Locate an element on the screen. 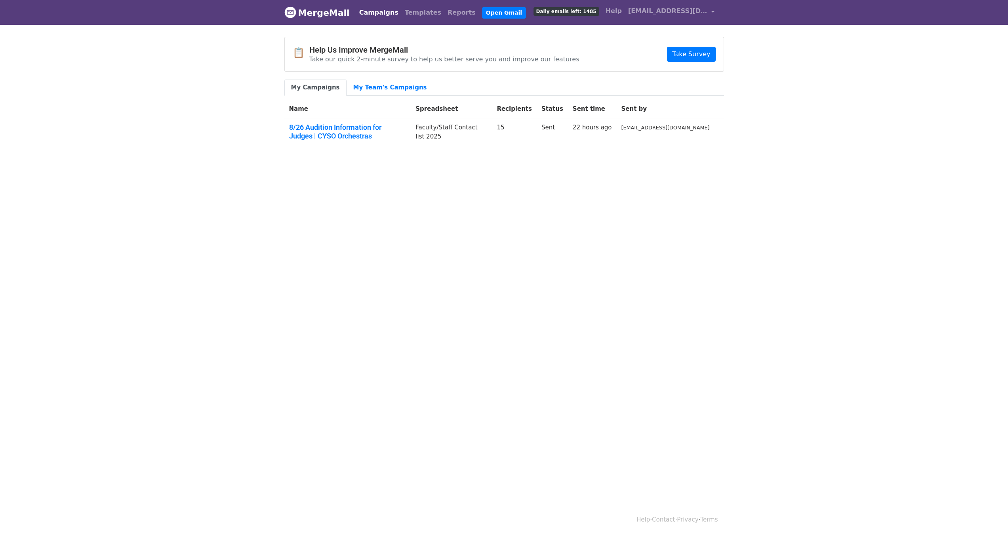 This screenshot has height=535, width=1008. h4: Help Us Improve MergeMail is located at coordinates (444, 50).